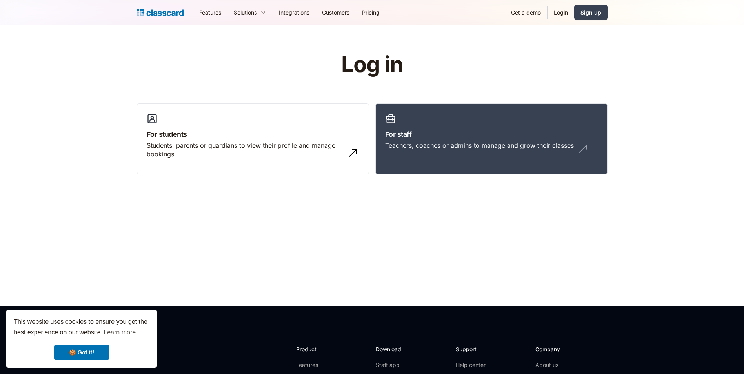 The width and height of the screenshot is (744, 374). I want to click on a: Get a demo, so click(526, 12).